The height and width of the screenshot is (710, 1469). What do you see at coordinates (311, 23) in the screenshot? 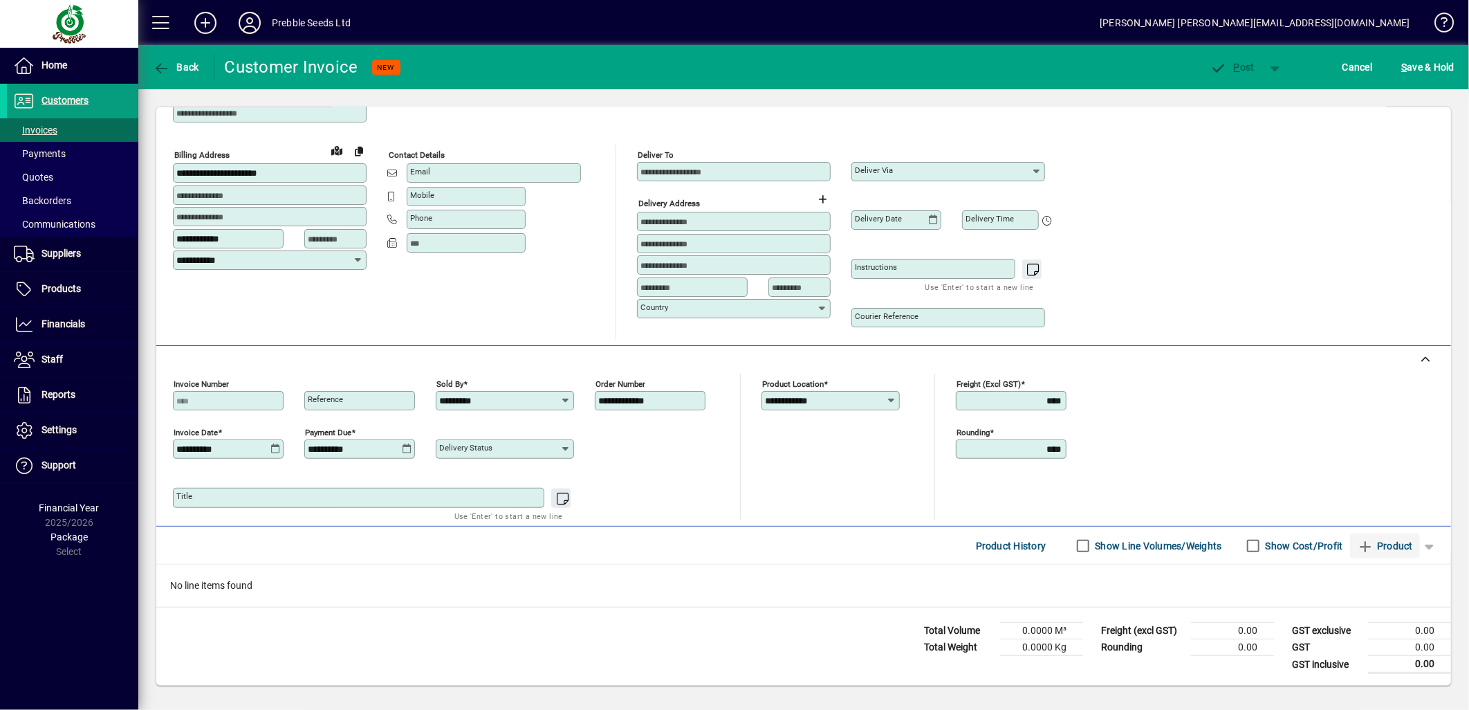
I see `div: Prebble Seeds Ltd` at bounding box center [311, 23].